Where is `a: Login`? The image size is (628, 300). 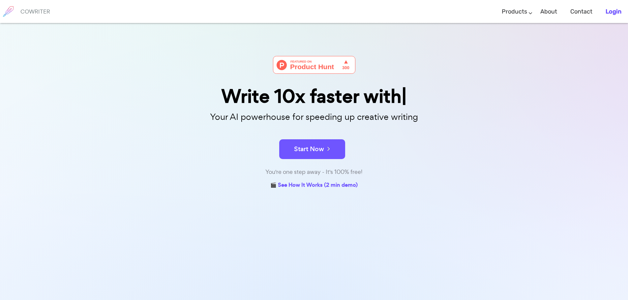 a: Login is located at coordinates (614, 12).